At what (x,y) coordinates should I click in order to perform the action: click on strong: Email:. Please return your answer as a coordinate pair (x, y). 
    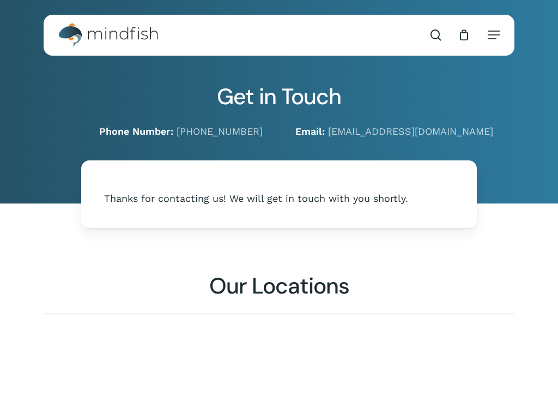
    Looking at the image, I should click on (310, 131).